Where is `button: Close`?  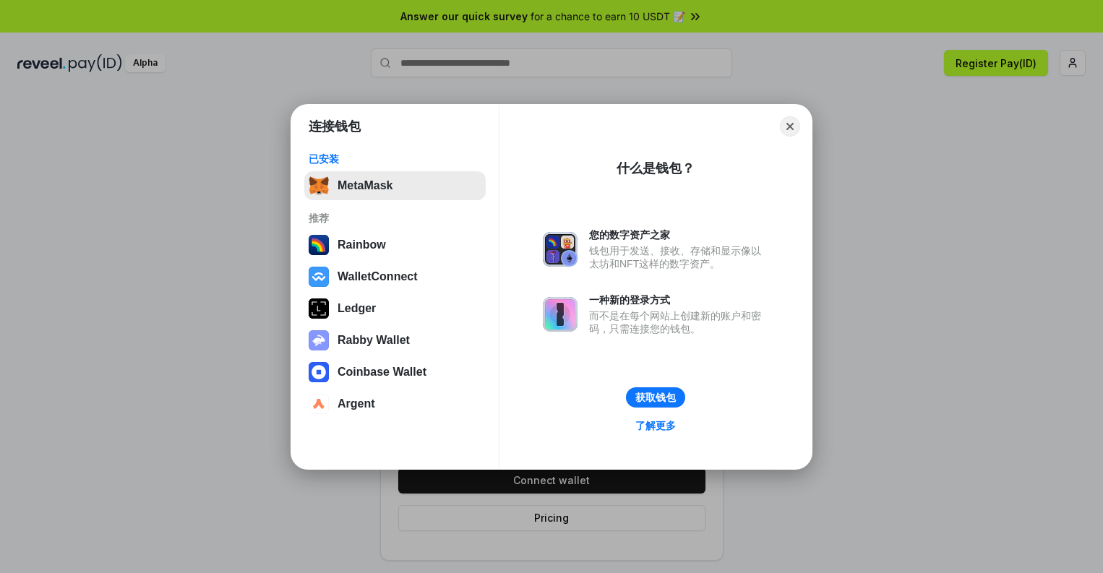 button: Close is located at coordinates (790, 127).